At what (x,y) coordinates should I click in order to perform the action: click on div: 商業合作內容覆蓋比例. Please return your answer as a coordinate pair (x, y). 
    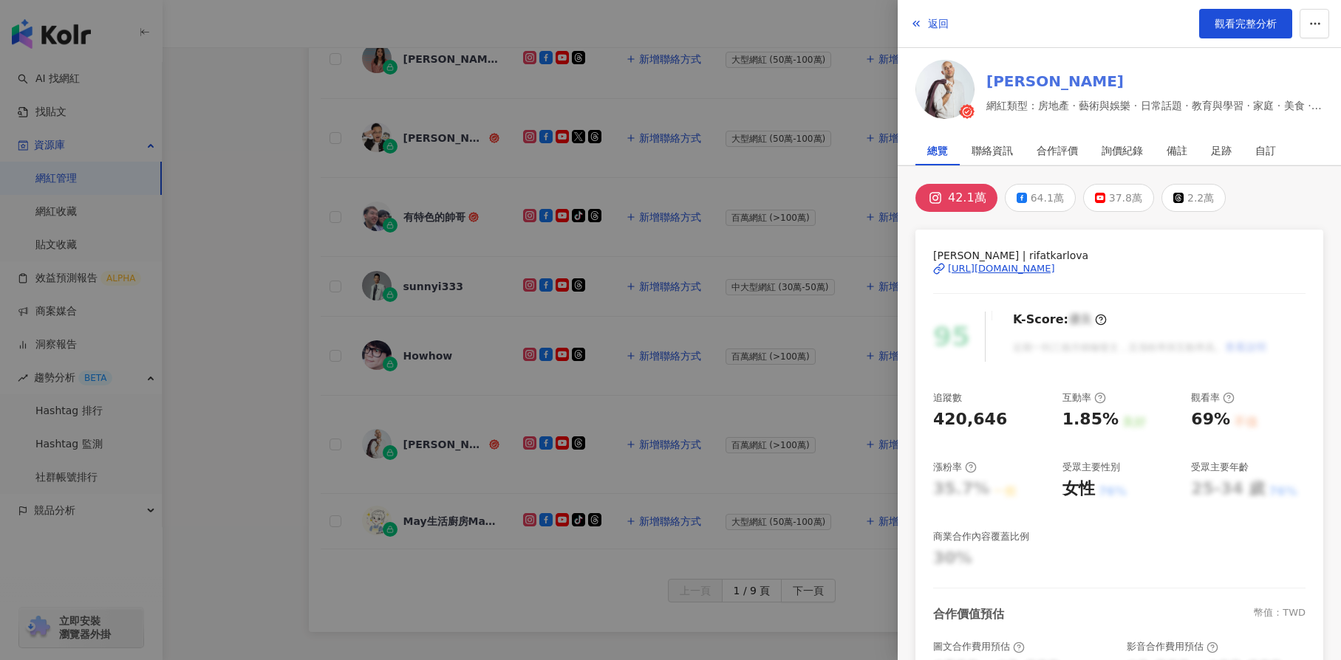
    Looking at the image, I should click on (981, 537).